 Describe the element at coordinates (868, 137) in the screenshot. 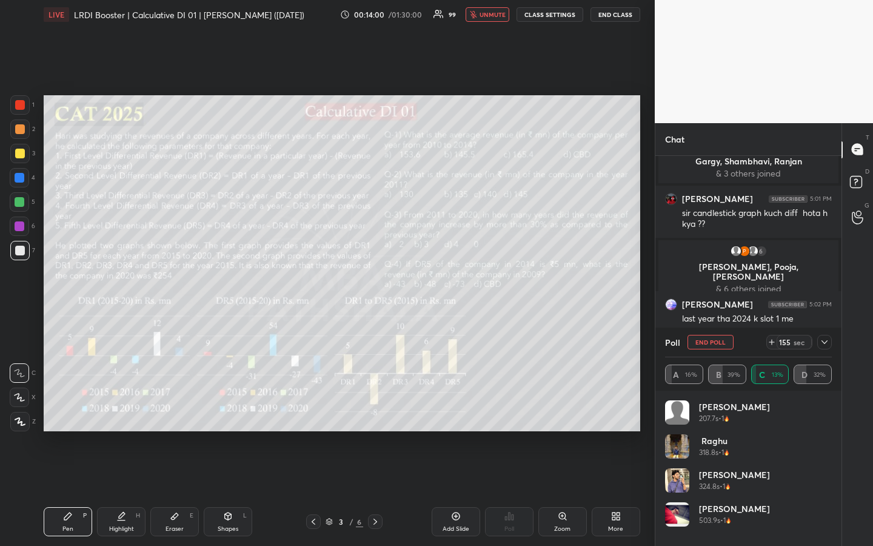

I see `p: T` at that location.